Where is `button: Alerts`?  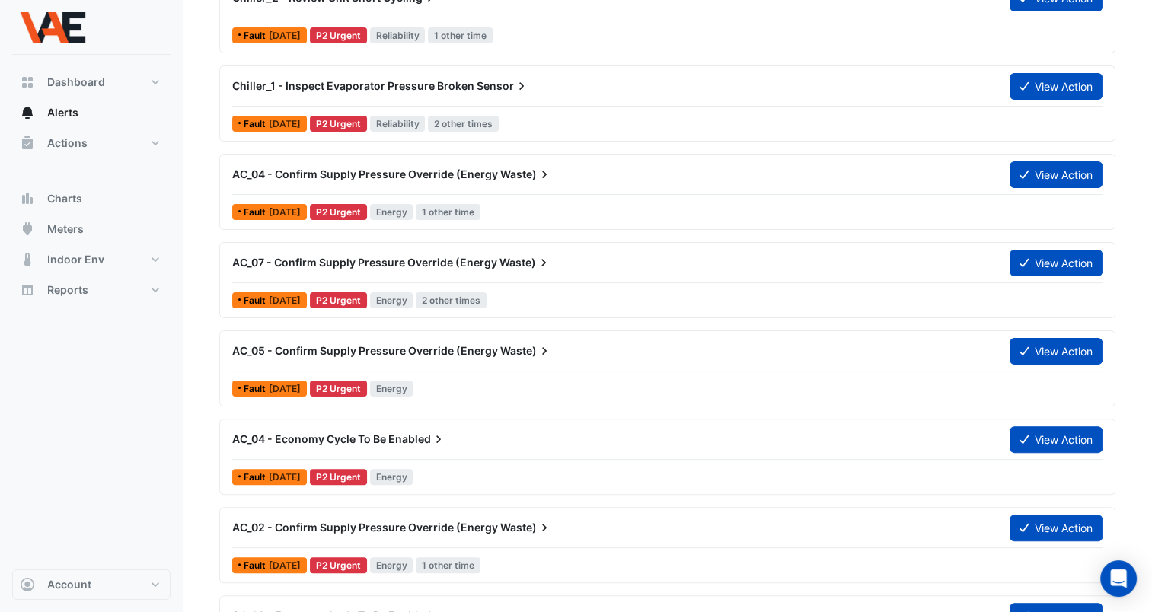 button: Alerts is located at coordinates (91, 113).